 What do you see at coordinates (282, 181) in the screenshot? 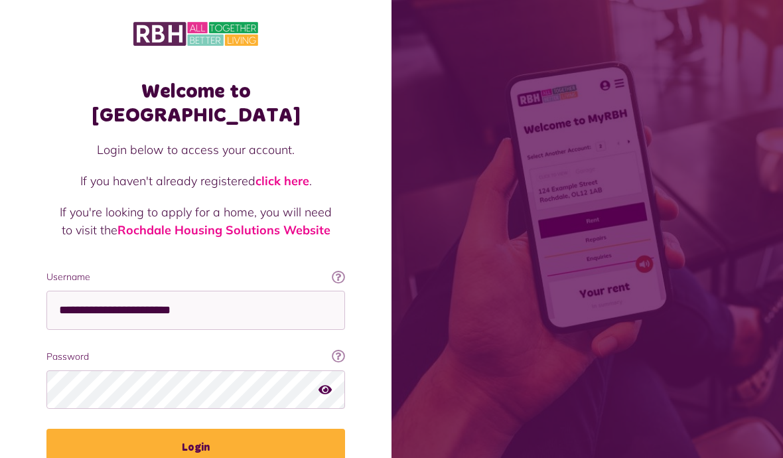
I see `a: click here` at bounding box center [282, 181].